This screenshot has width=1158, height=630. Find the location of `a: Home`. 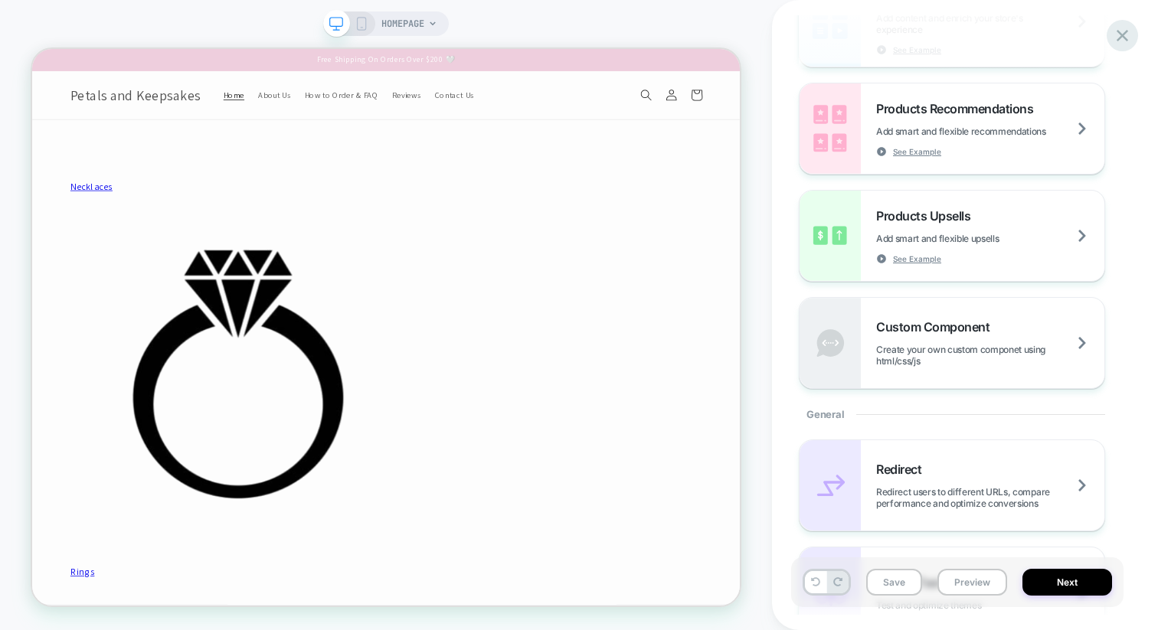

a: Home is located at coordinates (269, 61).